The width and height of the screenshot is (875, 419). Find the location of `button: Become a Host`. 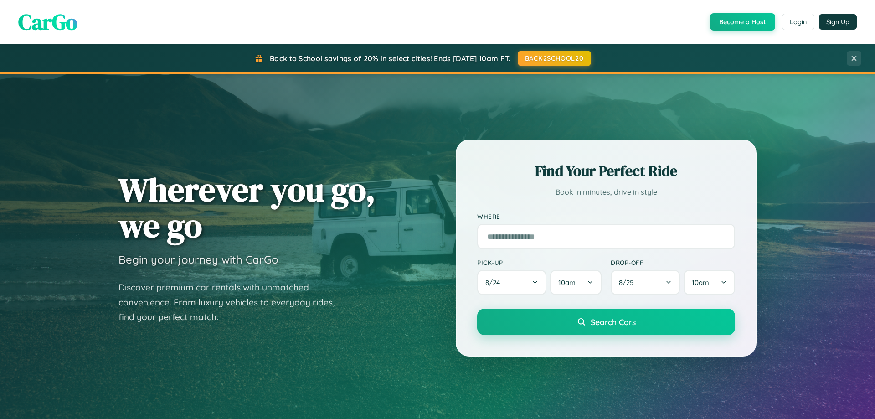

button: Become a Host is located at coordinates (742, 22).